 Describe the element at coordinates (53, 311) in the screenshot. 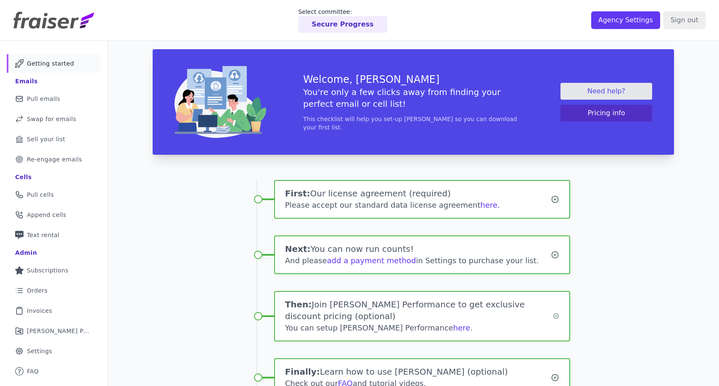

I see `a: Invoices` at that location.